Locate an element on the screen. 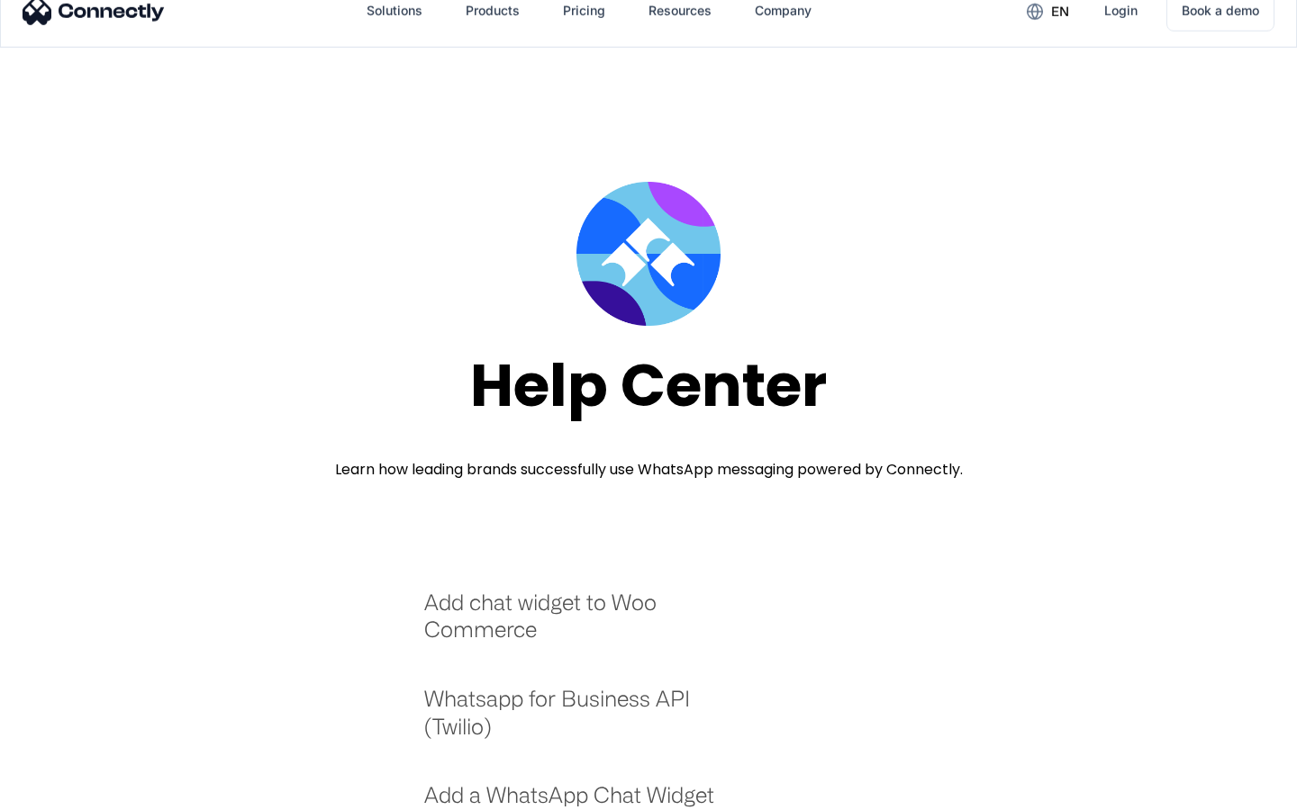 The width and height of the screenshot is (1297, 810). div: Learn how leading brands successfully use WhatsApp messaging powered by Connectly. is located at coordinates (648, 470).